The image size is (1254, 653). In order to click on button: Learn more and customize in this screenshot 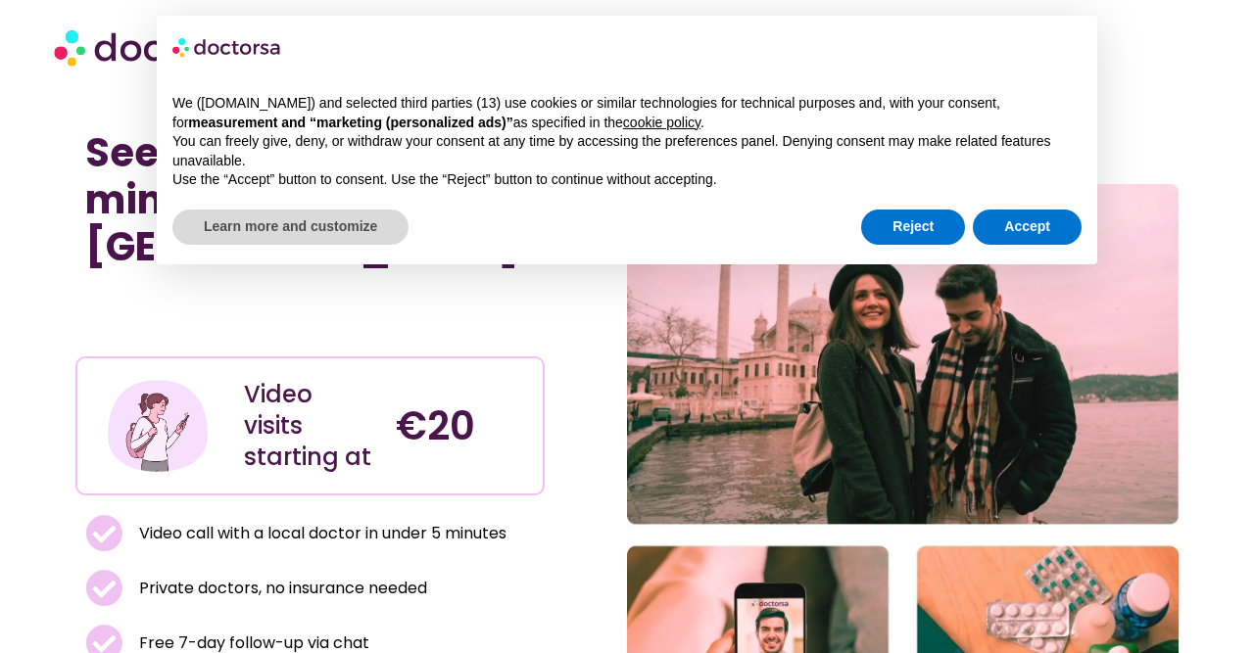, I will do `click(290, 227)`.